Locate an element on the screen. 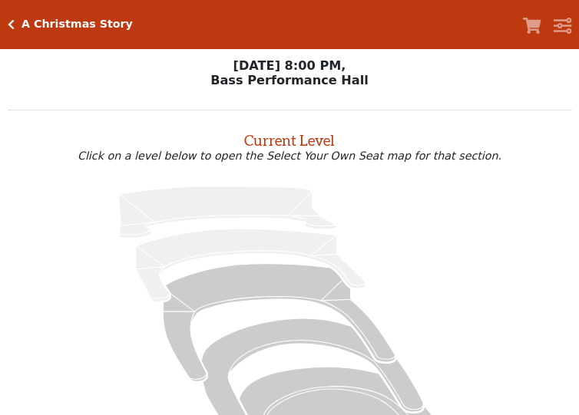 This screenshot has height=415, width=579. a: Click here to go back to filters is located at coordinates (11, 25).